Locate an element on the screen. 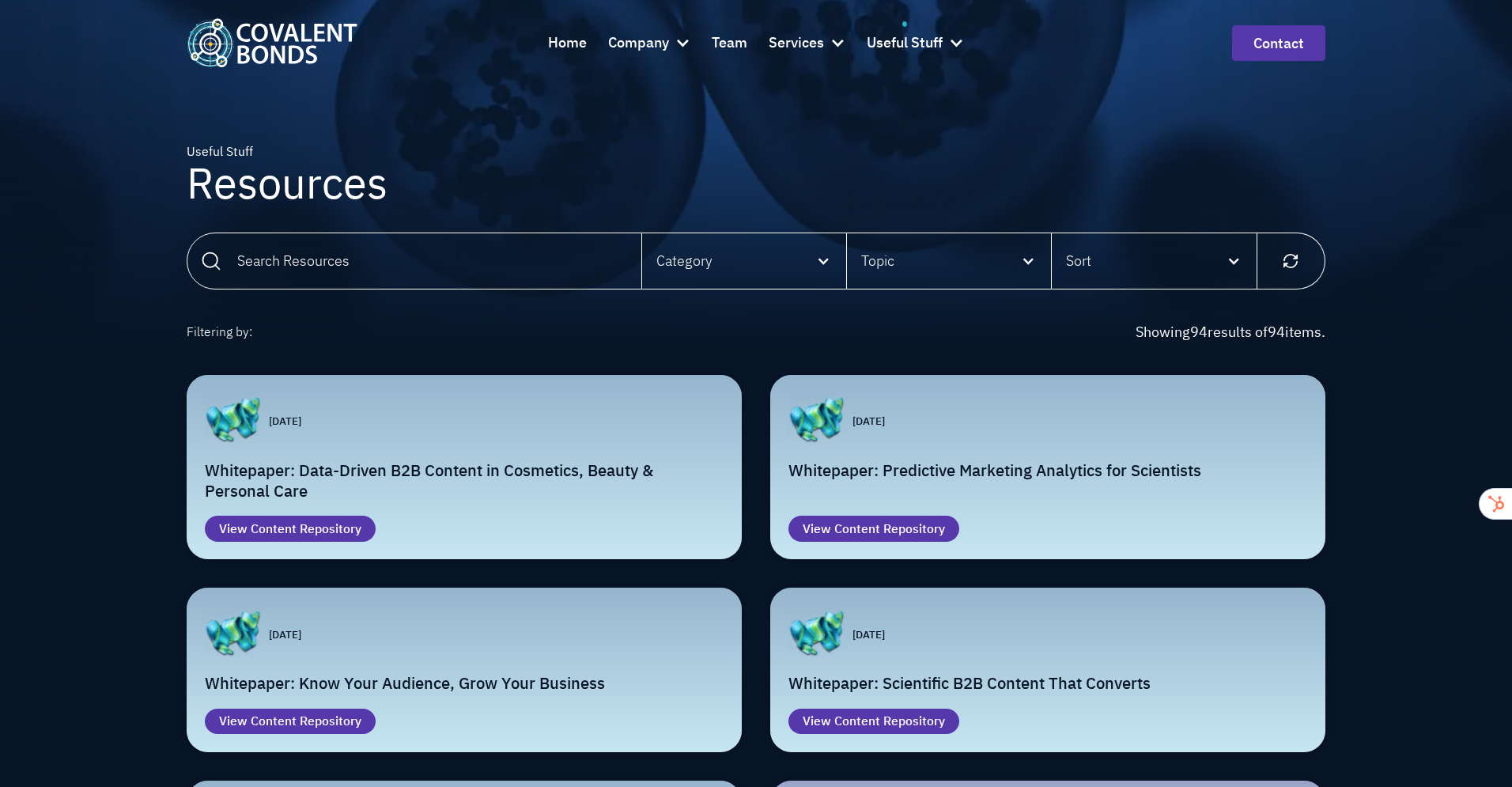  h2: Whitepaper: Scientific B2B Content That Converts is located at coordinates (1047, 683).